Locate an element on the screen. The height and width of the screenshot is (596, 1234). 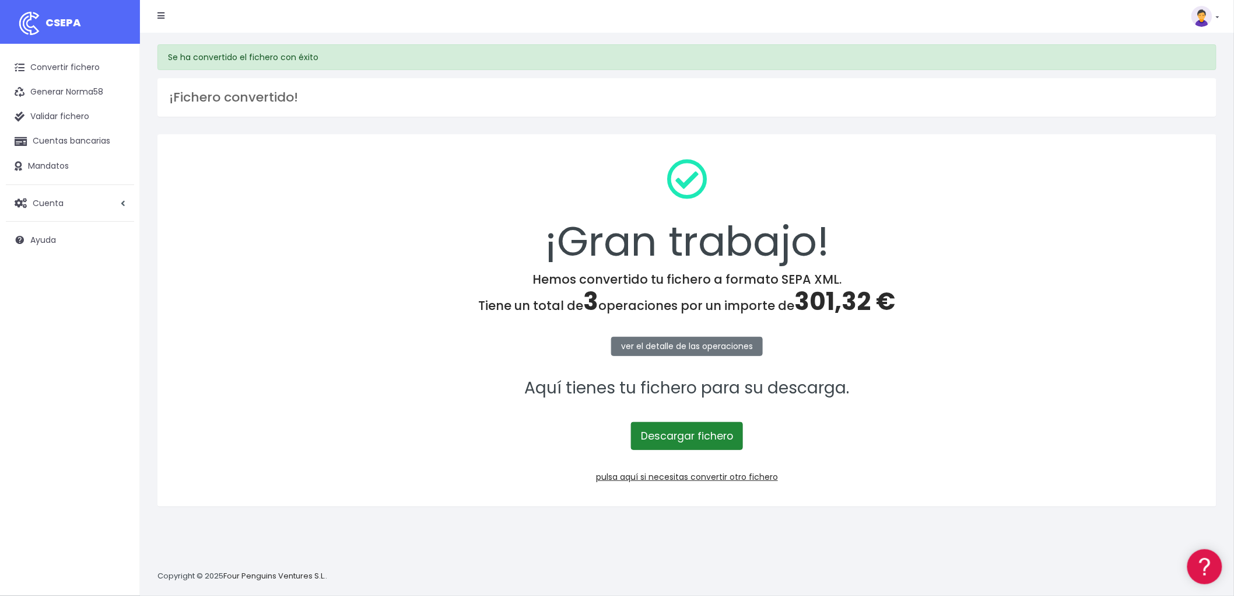
a: Cuenta is located at coordinates (70, 203).